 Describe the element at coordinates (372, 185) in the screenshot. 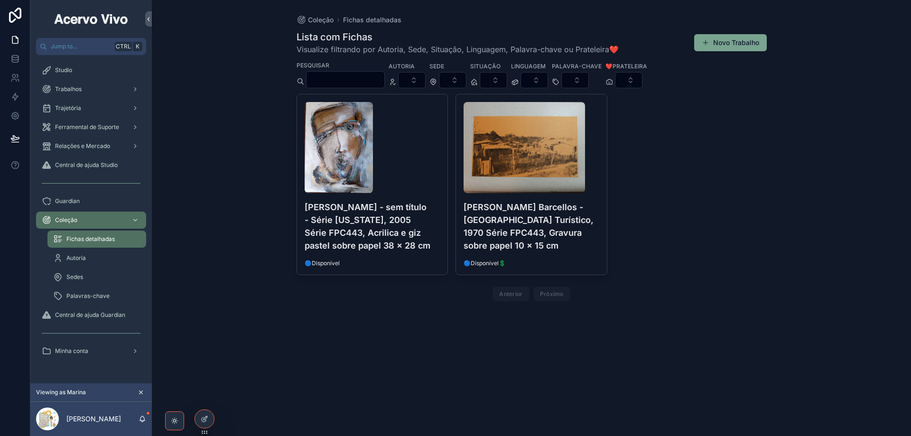

I see `a: sem-título---Série-Arizona,-2005-Série-FPC443,-Acrilica-e-giz-pastel-sobre-papel-38-x-28-cm---000...` at that location.